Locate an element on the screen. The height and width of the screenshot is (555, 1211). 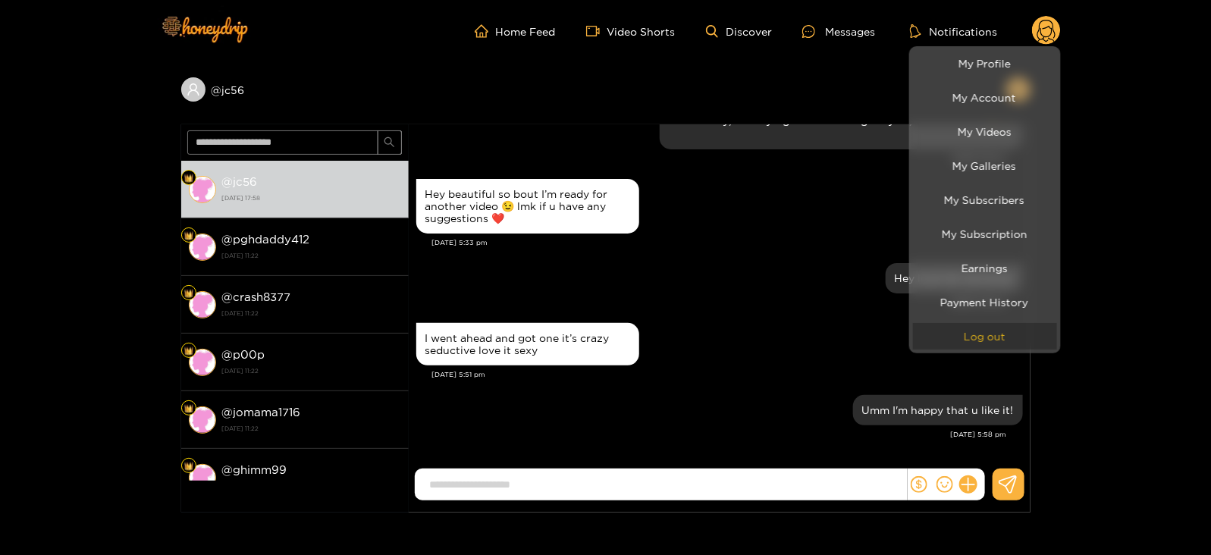
a: My Profile is located at coordinates (985, 63).